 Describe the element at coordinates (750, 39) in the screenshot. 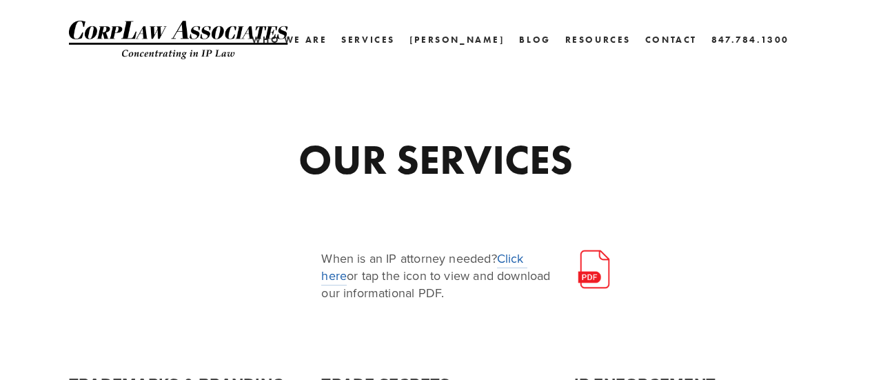

I see `a: 847.784.1300` at that location.